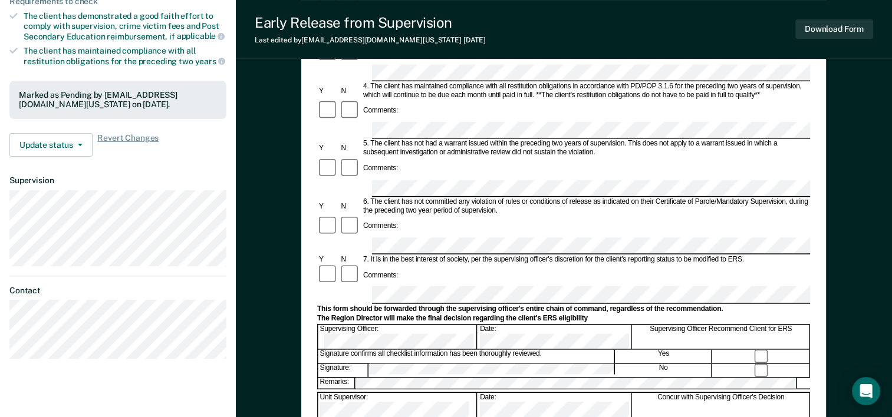 The image size is (892, 417). What do you see at coordinates (866, 391) in the screenshot?
I see `div: Open Intercom Messenger` at bounding box center [866, 391].